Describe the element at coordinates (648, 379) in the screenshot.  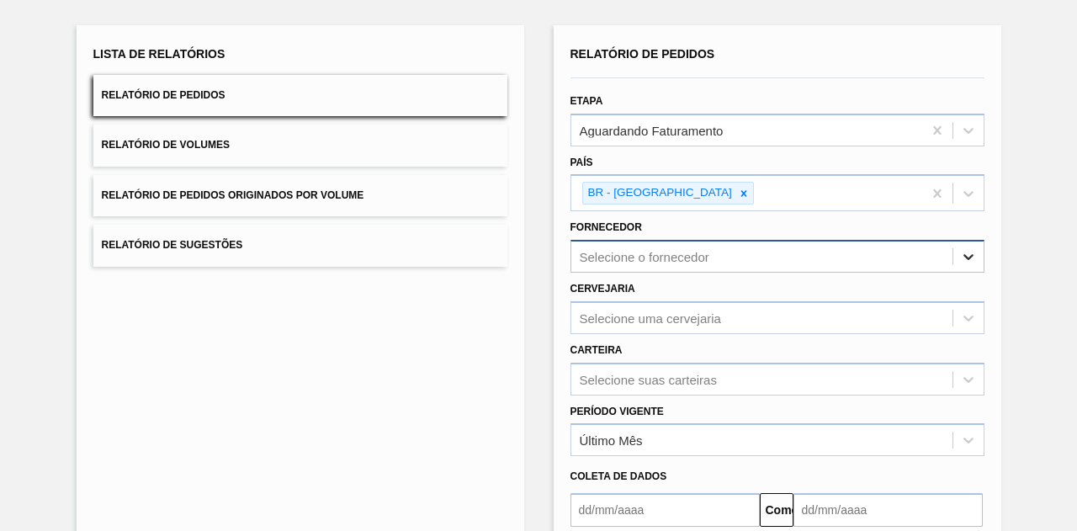
I see `font: Selecione suas carteiras` at that location.